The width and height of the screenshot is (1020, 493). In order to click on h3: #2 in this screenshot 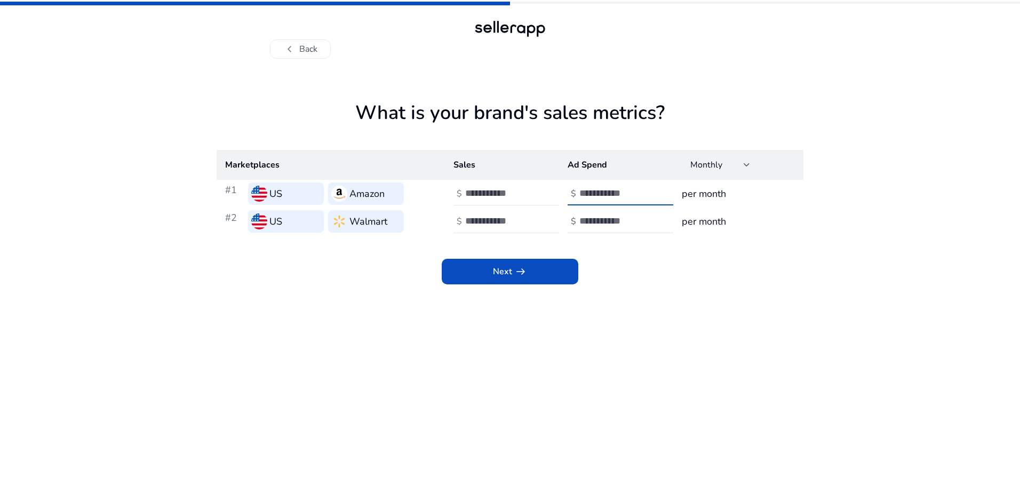, I will do `click(234, 221)`.